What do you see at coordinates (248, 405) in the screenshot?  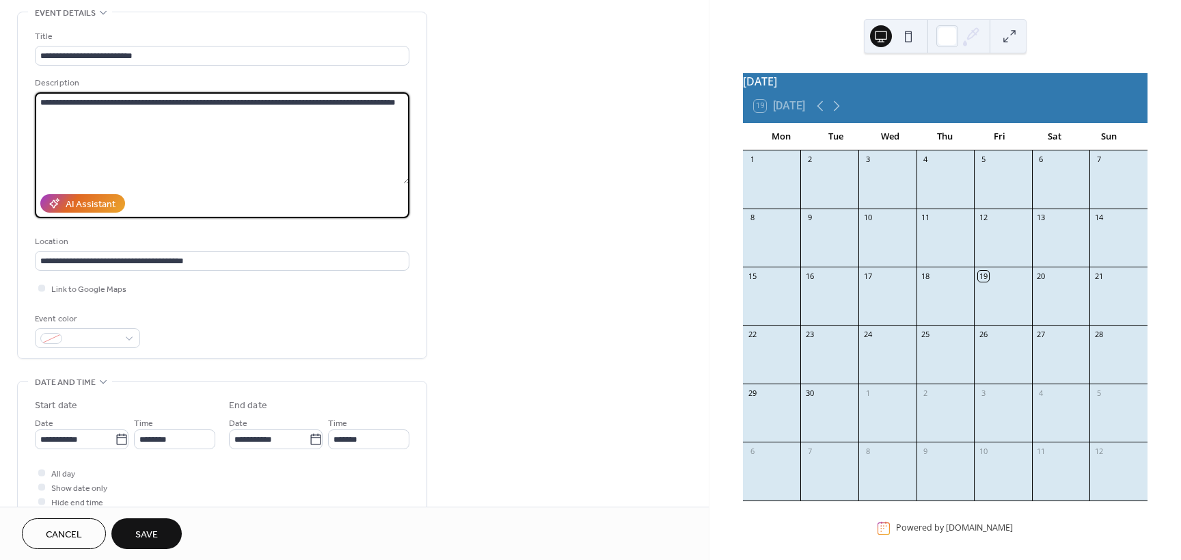 I see `div: End date` at bounding box center [248, 405].